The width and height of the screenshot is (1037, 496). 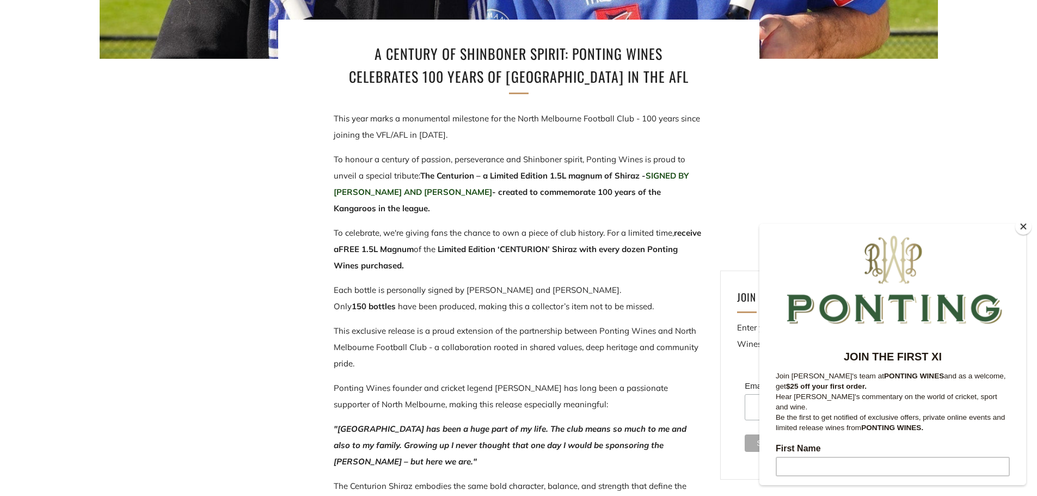 I want to click on p: Enter your email address below and get $25 off your first Ponting Wines order., so click(x=867, y=336).